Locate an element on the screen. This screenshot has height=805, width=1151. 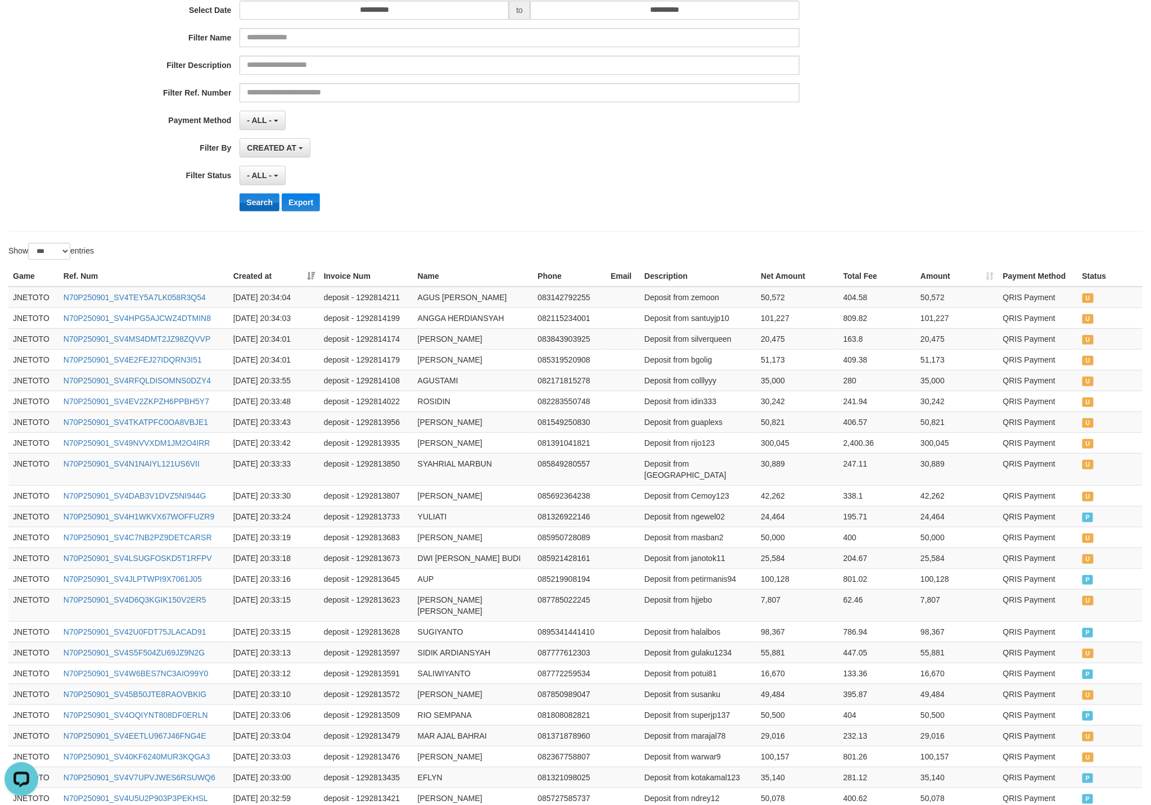
td: 786.94 is located at coordinates (877, 632).